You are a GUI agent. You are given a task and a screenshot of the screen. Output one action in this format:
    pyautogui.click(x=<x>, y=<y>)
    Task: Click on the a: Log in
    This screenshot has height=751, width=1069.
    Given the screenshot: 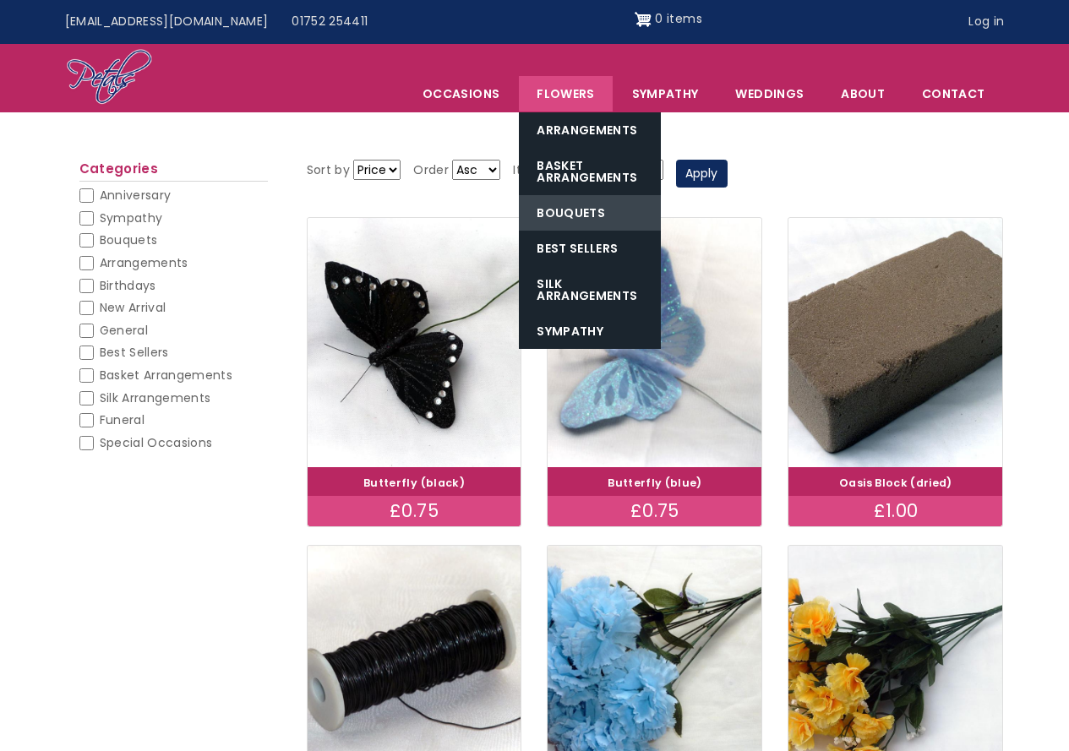 What is the action you would take?
    pyautogui.click(x=986, y=22)
    